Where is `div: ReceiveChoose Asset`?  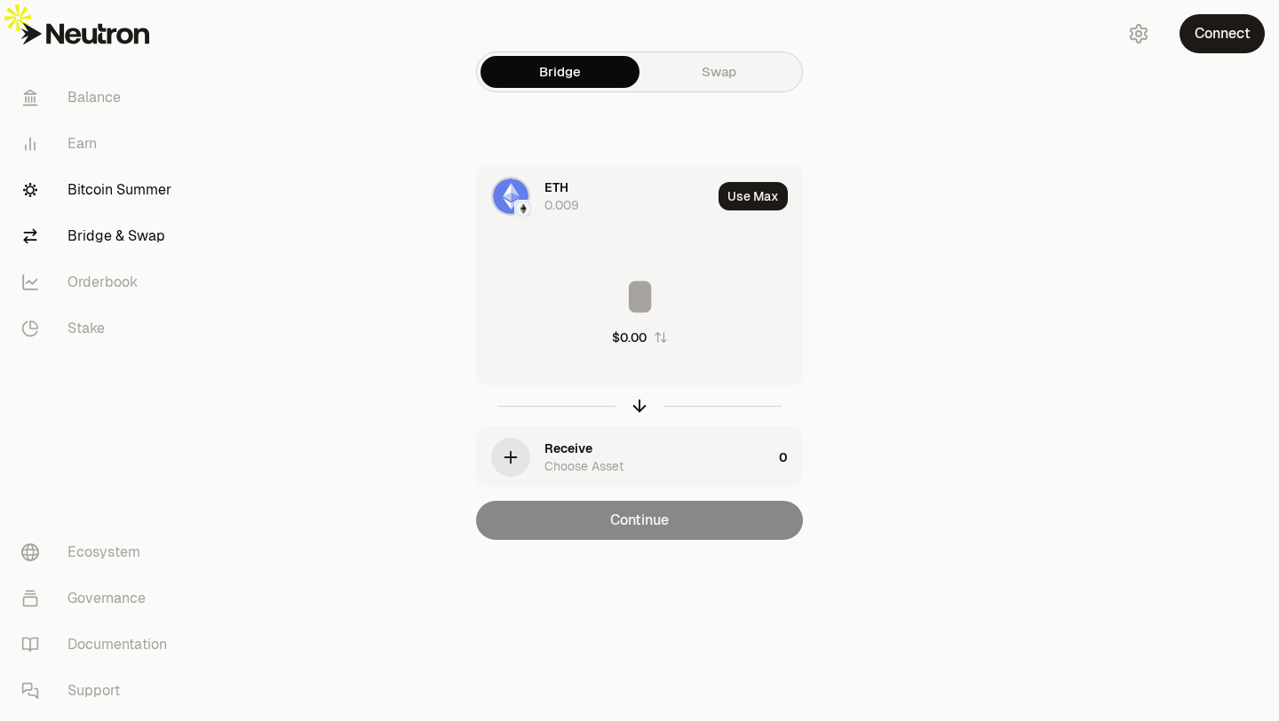
div: ReceiveChoose Asset is located at coordinates (624, 457).